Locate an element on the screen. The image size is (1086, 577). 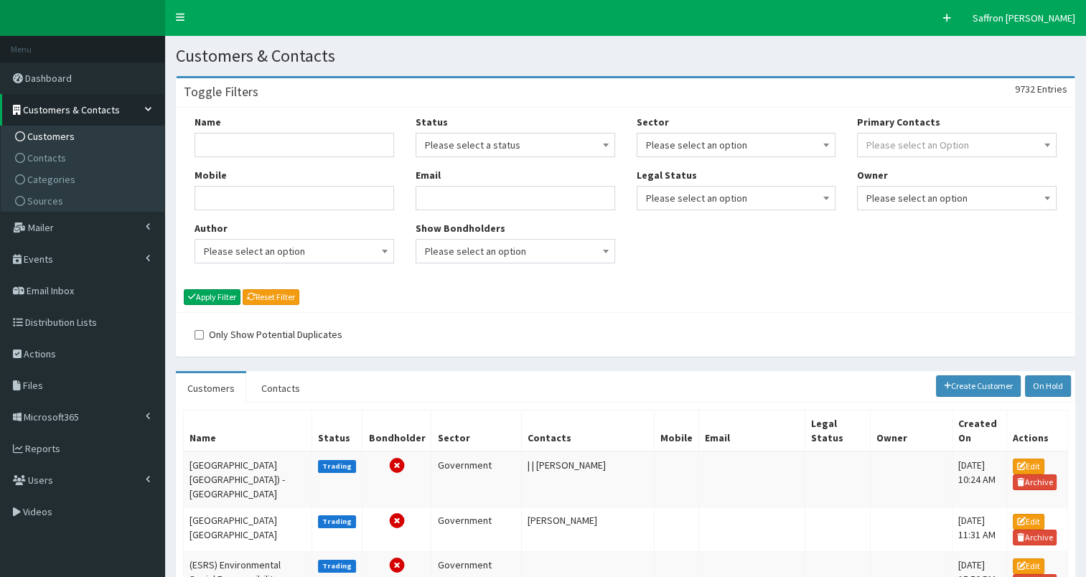
button: Apply Filter is located at coordinates (212, 297).